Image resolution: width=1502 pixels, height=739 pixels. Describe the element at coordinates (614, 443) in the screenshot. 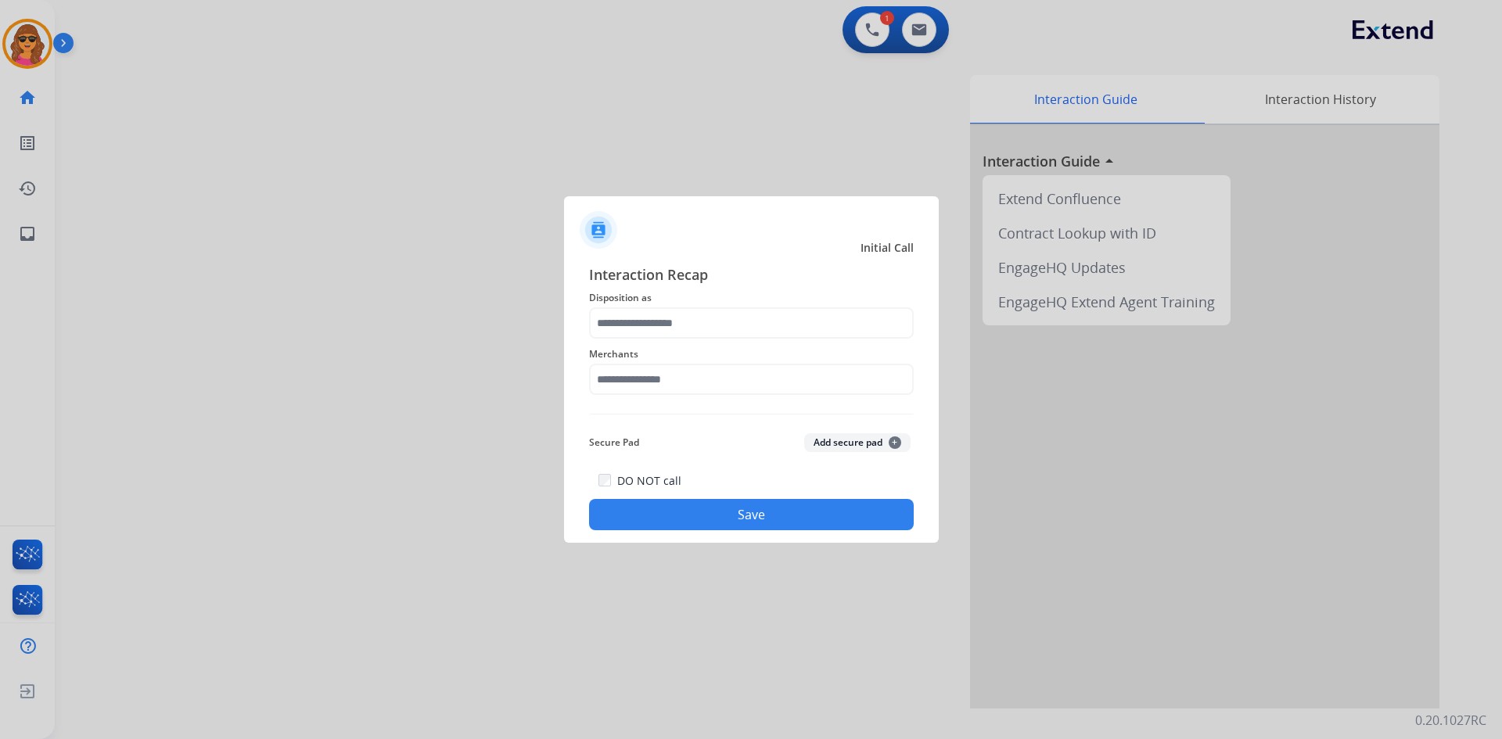

I see `span: Secure Pad` at that location.